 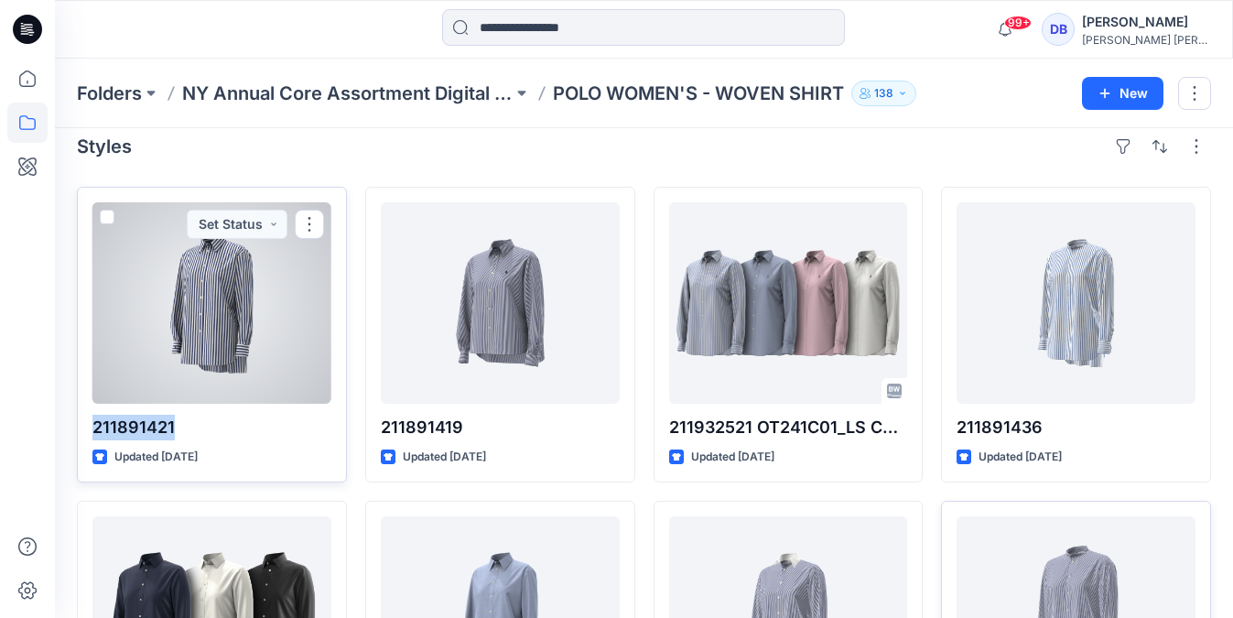 I want to click on p: 211891419, so click(x=500, y=427).